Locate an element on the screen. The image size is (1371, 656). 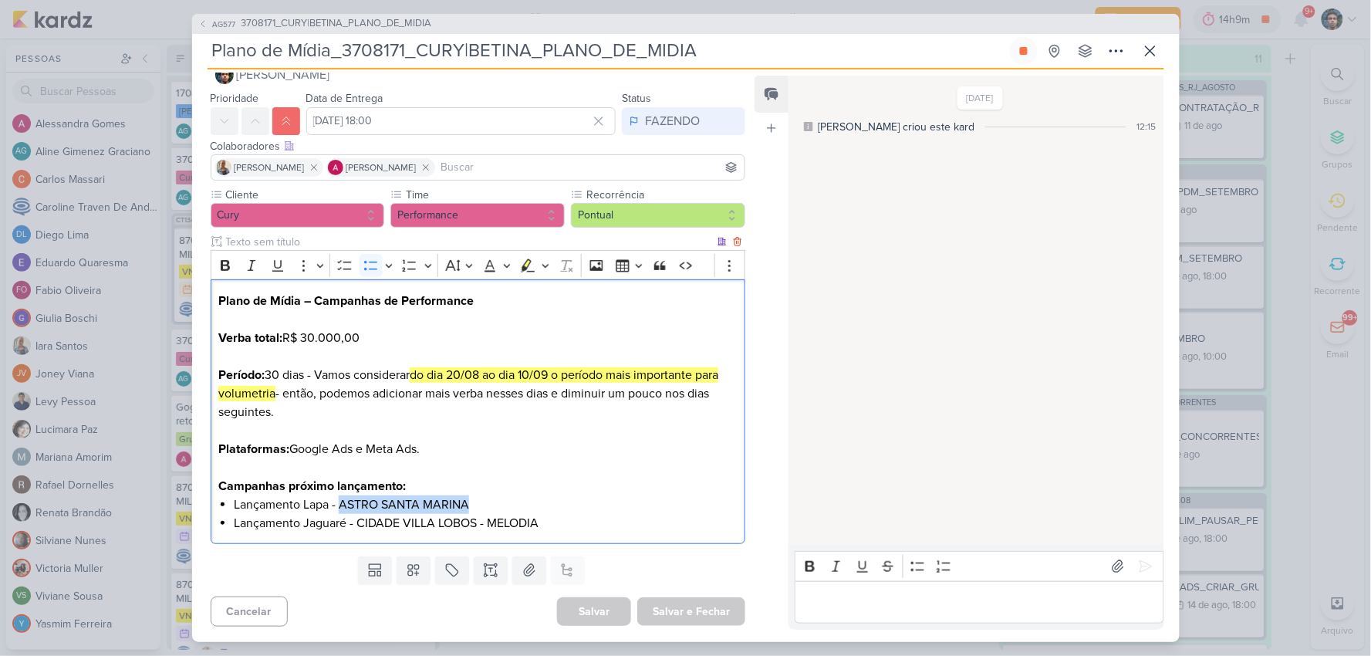
input: Buscar is located at coordinates (590, 167).